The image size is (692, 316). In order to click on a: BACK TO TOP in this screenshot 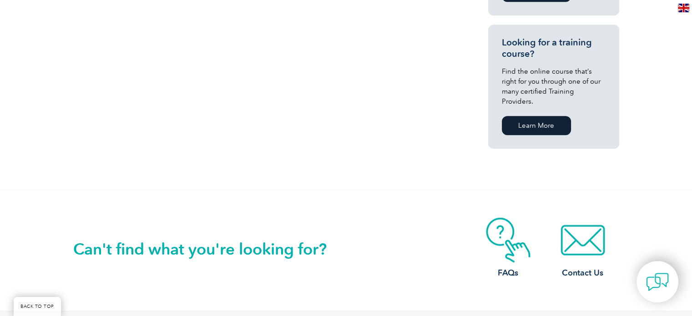, I will do `click(37, 307)`.